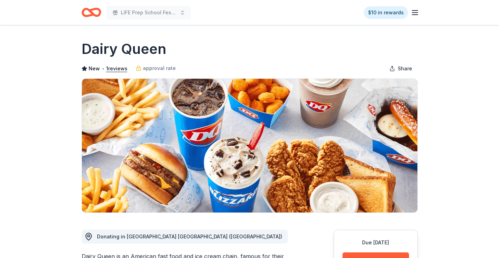 This screenshot has height=258, width=499. What do you see at coordinates (91, 12) in the screenshot?
I see `a: Home` at bounding box center [91, 12].